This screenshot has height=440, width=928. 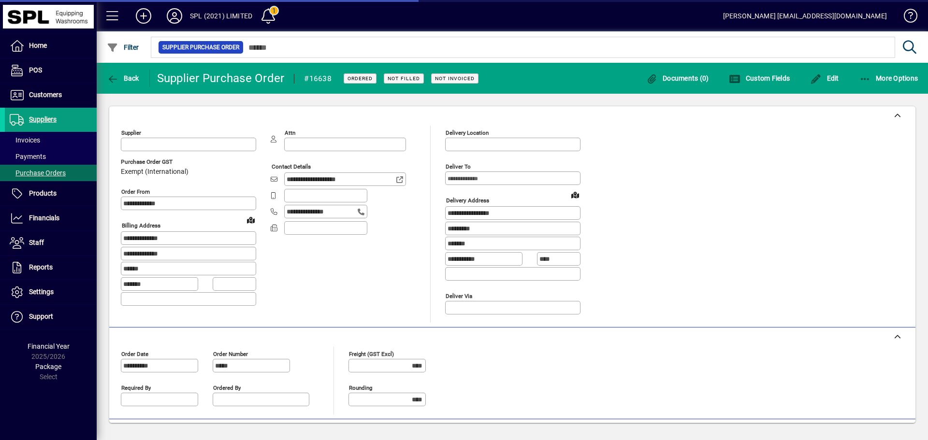 I want to click on a: Knowledge Base, so click(x=906, y=17).